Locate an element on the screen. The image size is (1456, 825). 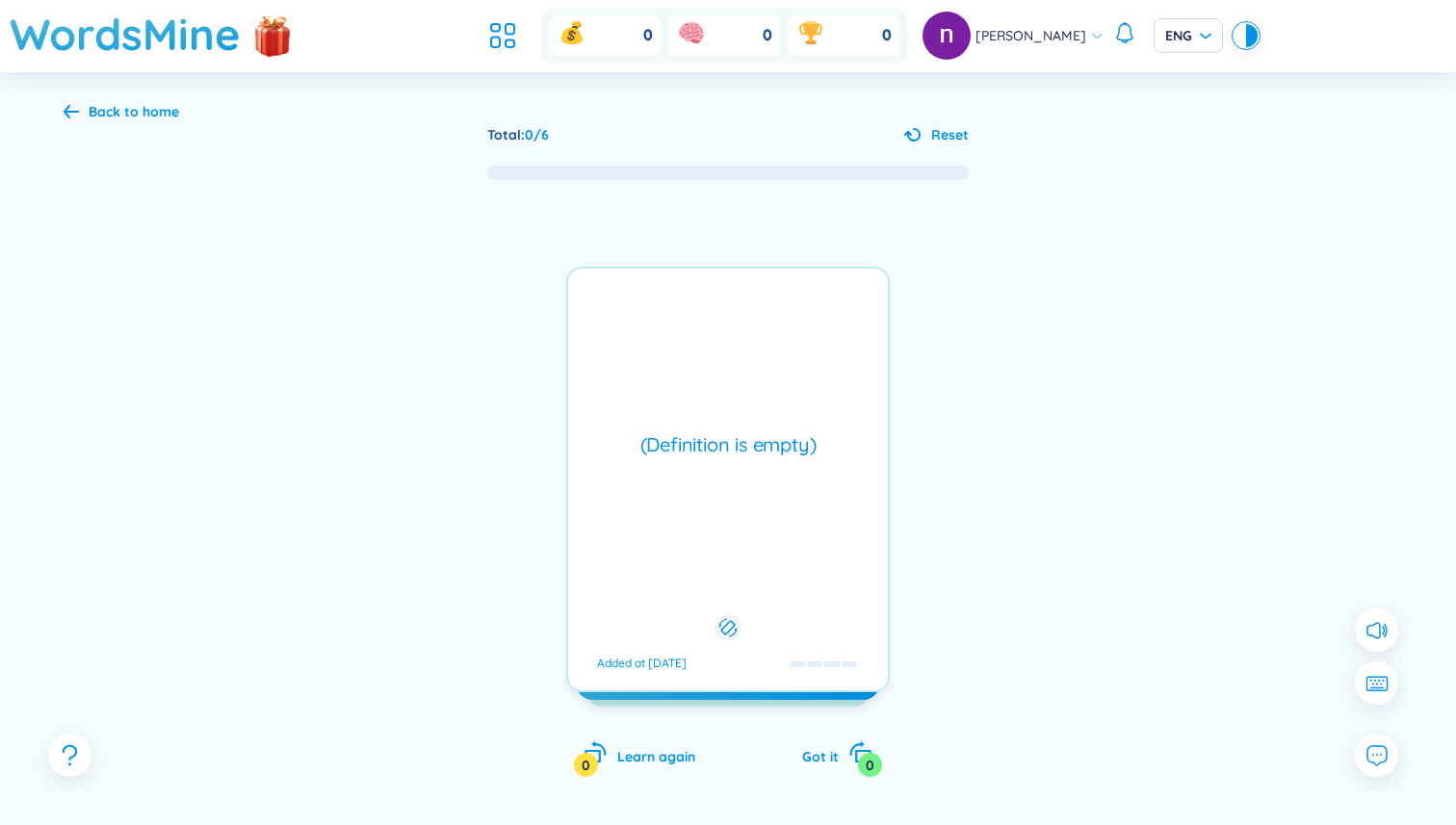
span: question is located at coordinates (70, 755).